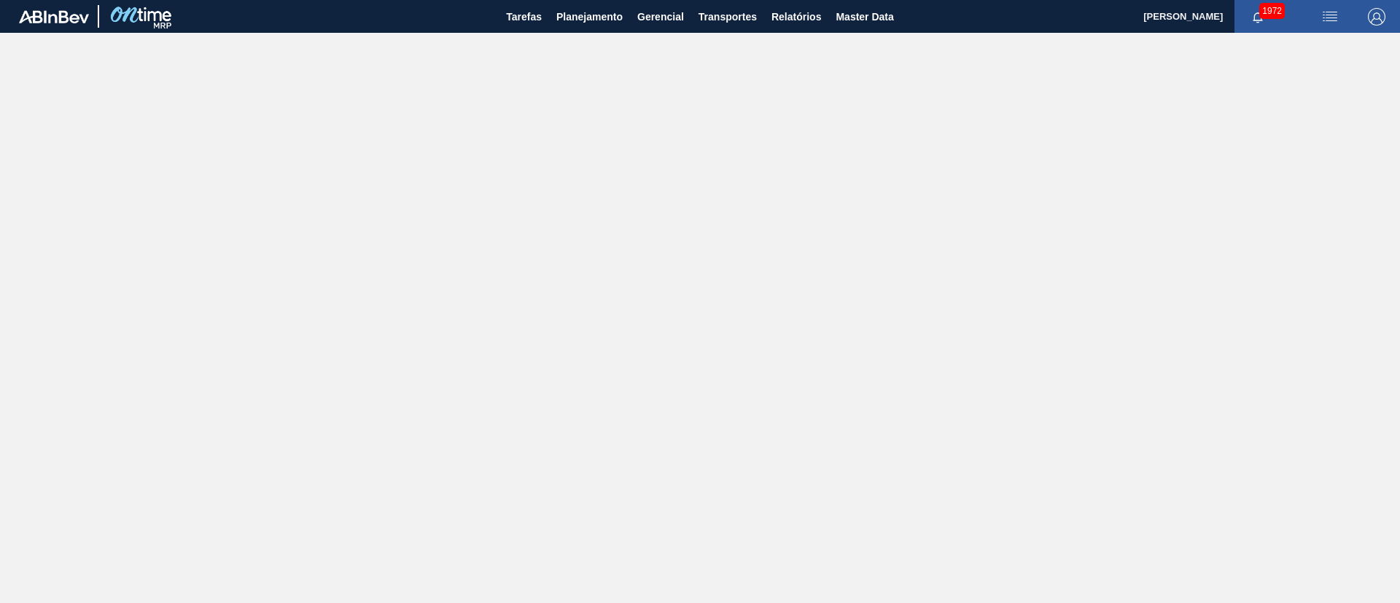 This screenshot has height=603, width=1400. I want to click on span: Master Data, so click(864, 17).